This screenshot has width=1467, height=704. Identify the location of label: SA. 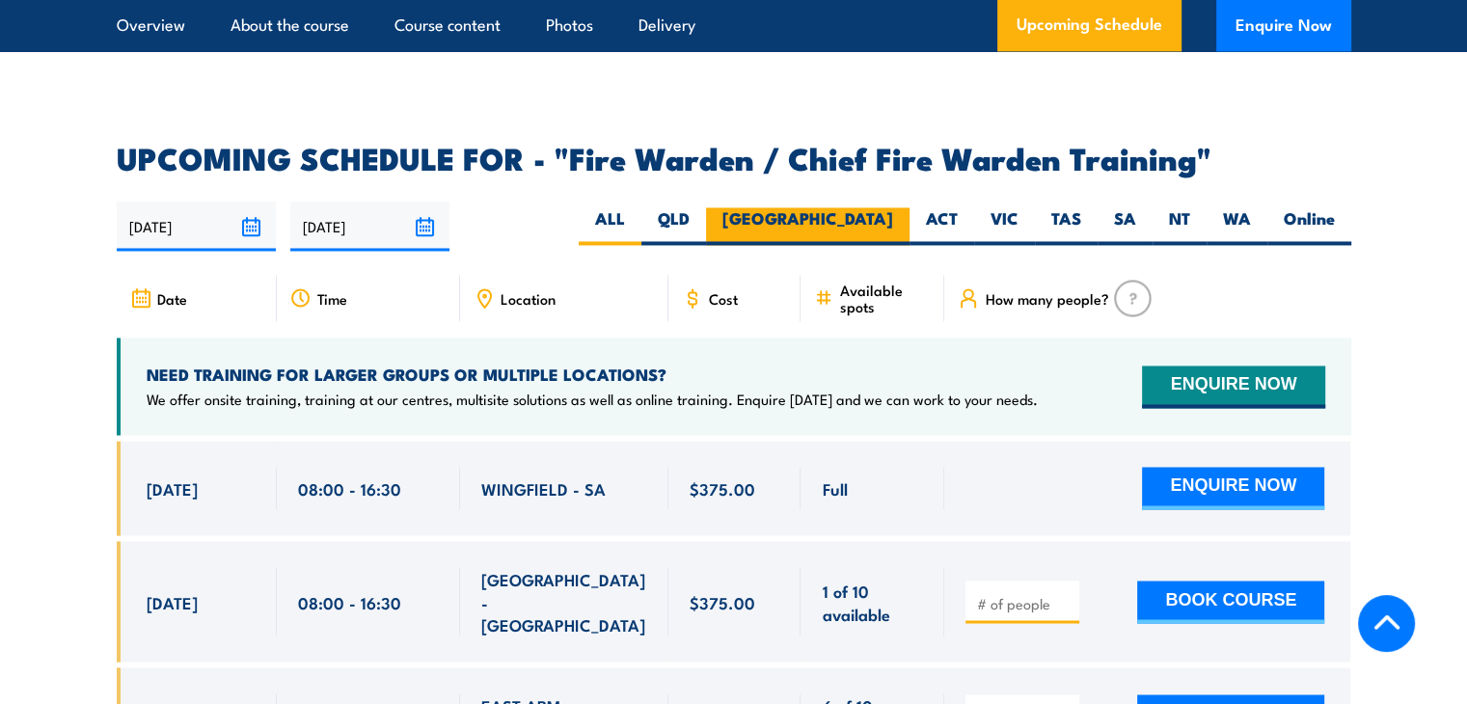
(1125, 226).